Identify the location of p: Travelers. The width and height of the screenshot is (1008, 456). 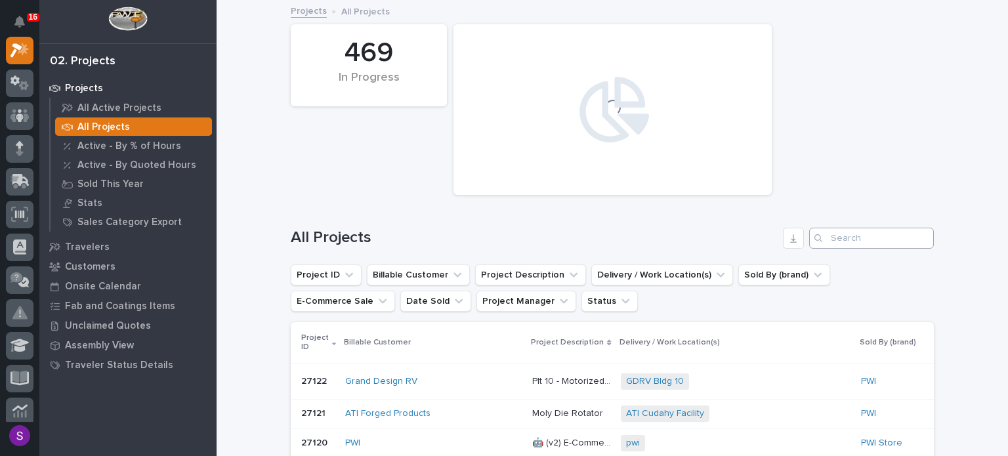
(87, 247).